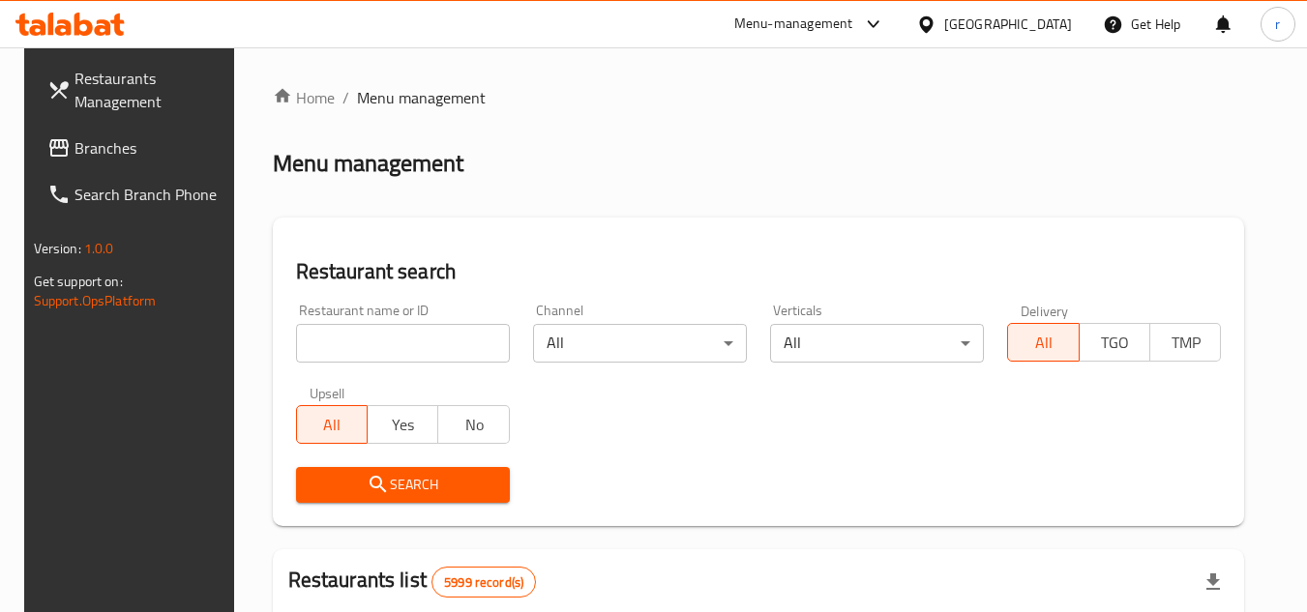  I want to click on label: Delivery, so click(1045, 311).